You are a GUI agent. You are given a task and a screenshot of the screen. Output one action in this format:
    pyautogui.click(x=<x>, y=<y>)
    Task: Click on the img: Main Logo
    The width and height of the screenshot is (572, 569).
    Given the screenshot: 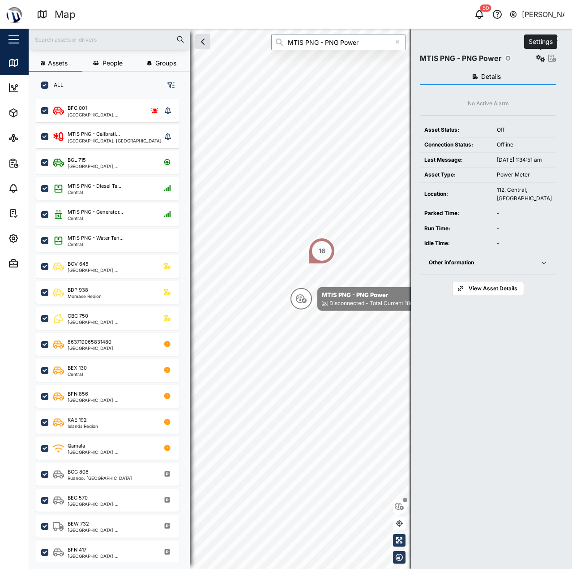 What is the action you would take?
    pyautogui.click(x=14, y=14)
    